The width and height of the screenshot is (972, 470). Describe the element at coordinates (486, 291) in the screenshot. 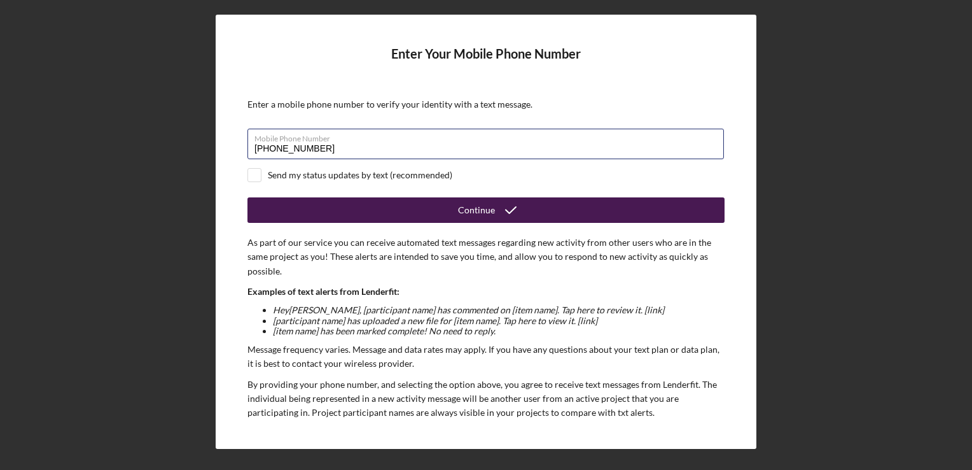

I see `p: Examples of text alerts from Lenderfit:` at that location.